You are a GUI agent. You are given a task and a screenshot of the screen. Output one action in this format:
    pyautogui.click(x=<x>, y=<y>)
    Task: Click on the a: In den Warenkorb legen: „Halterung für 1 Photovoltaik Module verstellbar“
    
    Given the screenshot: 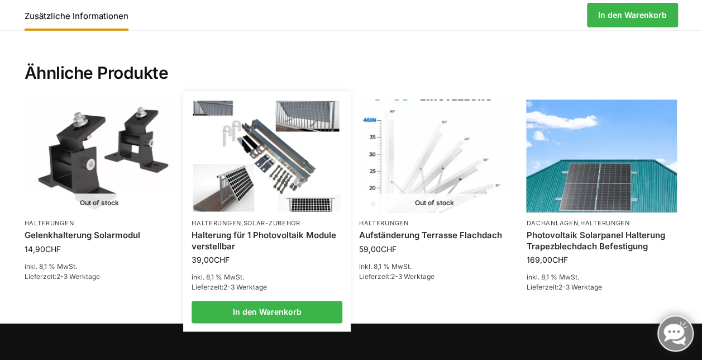 What is the action you would take?
    pyautogui.click(x=267, y=312)
    